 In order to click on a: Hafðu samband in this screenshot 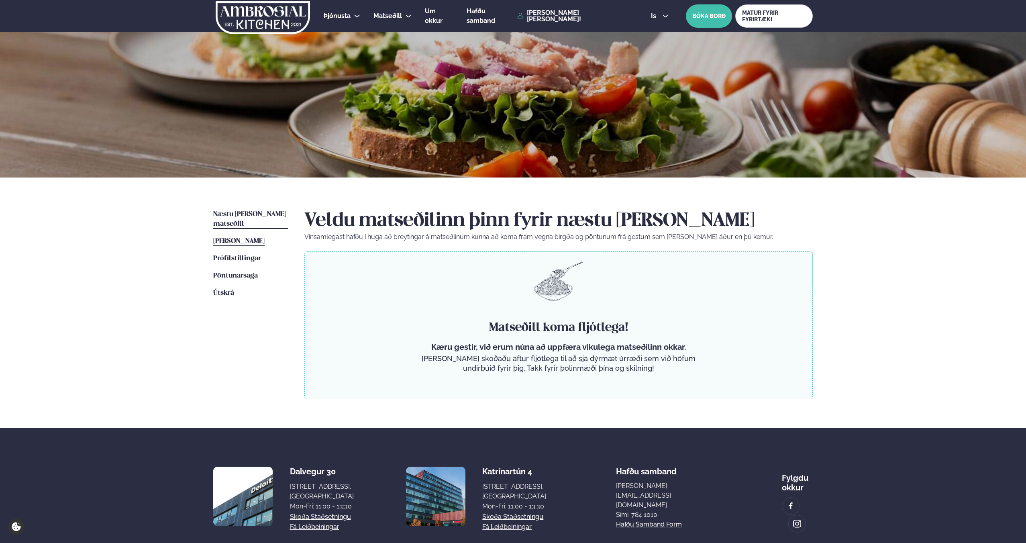, I will do `click(490, 16)`.